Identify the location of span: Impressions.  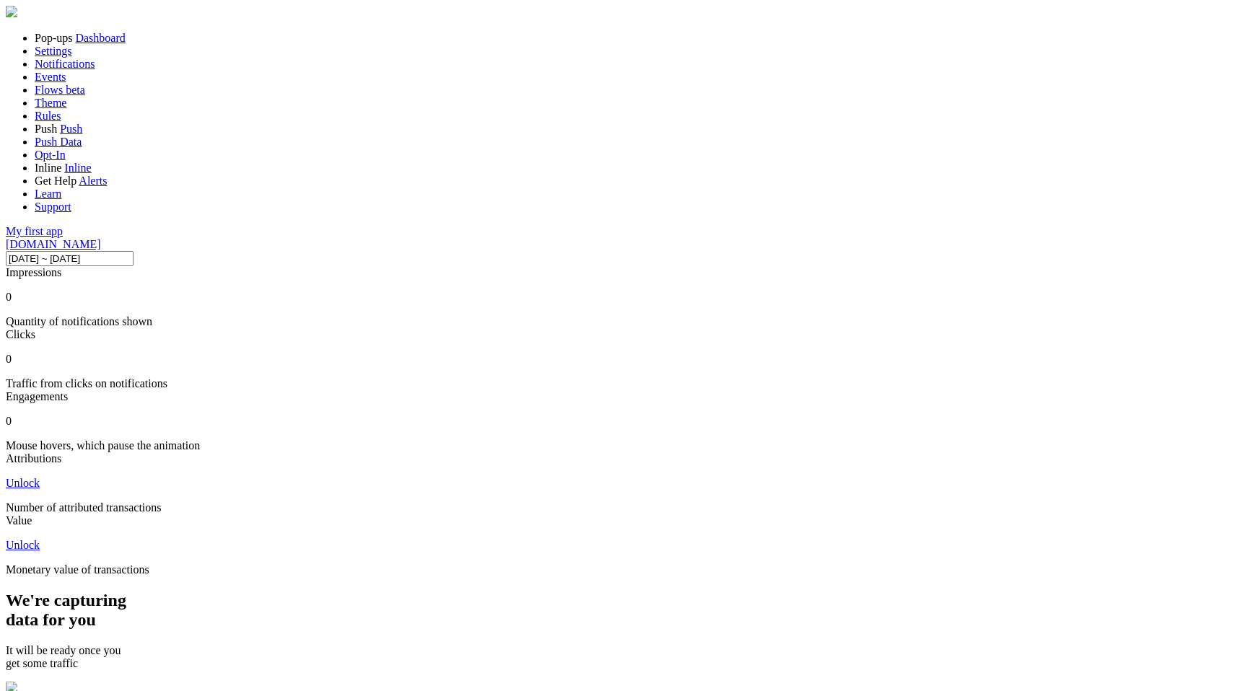
(33, 272).